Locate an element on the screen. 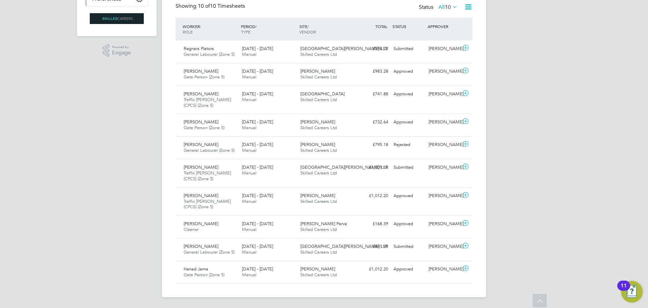  div: £741.88 is located at coordinates (374, 94).